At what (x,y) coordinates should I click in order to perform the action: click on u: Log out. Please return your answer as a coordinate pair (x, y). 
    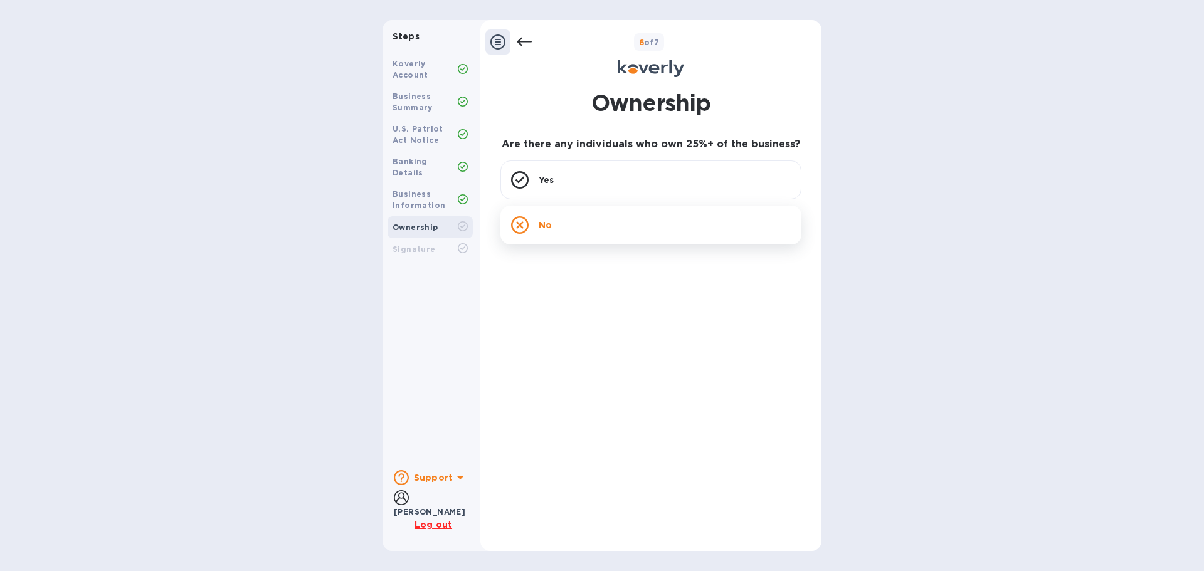
    Looking at the image, I should click on (433, 525).